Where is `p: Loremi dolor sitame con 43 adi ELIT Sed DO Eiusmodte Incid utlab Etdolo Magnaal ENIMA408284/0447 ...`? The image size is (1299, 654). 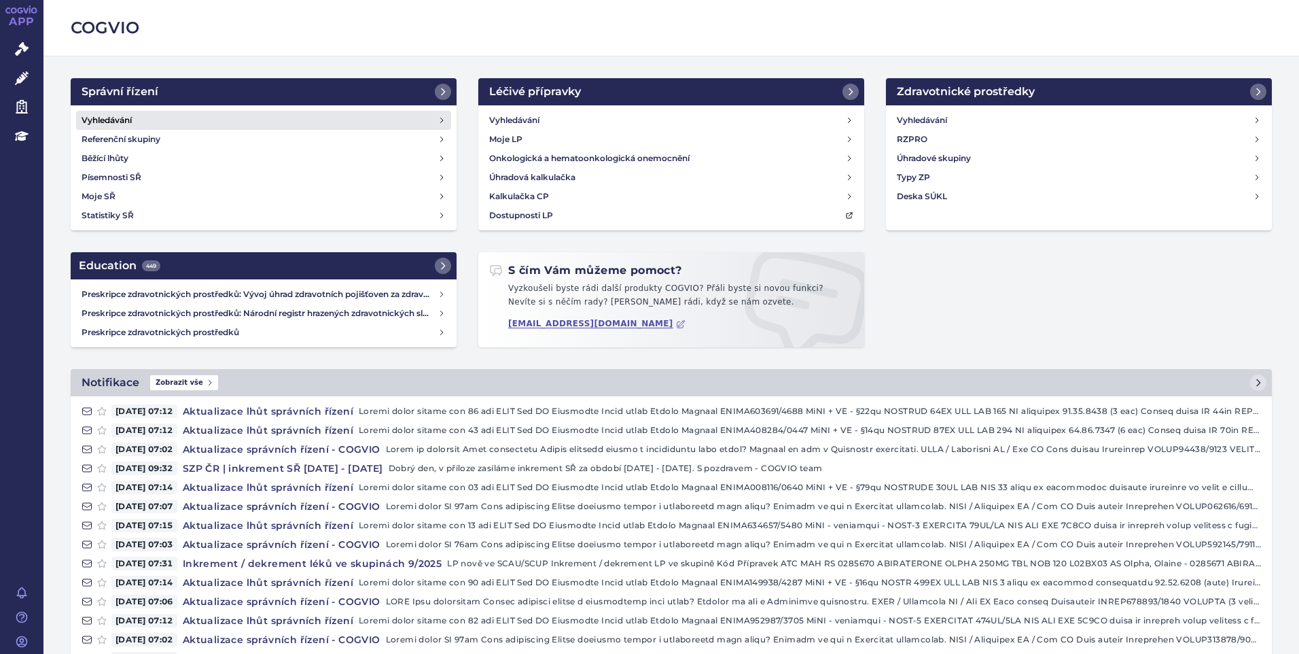 p: Loremi dolor sitame con 43 adi ELIT Sed DO Eiusmodte Incid utlab Etdolo Magnaal ENIMA408284/0447 ... is located at coordinates (810, 430).